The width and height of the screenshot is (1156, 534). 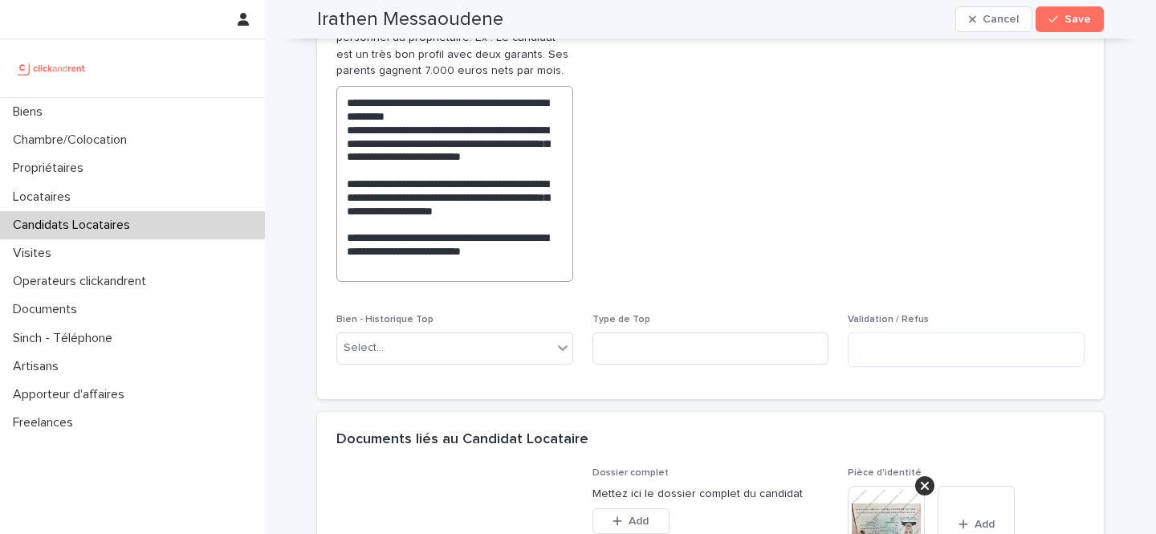 I want to click on p: Locataires, so click(x=45, y=197).